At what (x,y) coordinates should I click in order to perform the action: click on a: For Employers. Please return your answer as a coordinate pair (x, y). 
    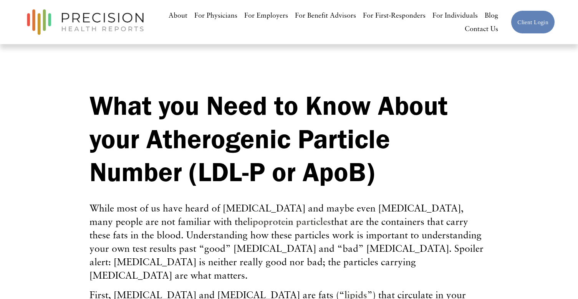
    Looking at the image, I should click on (266, 15).